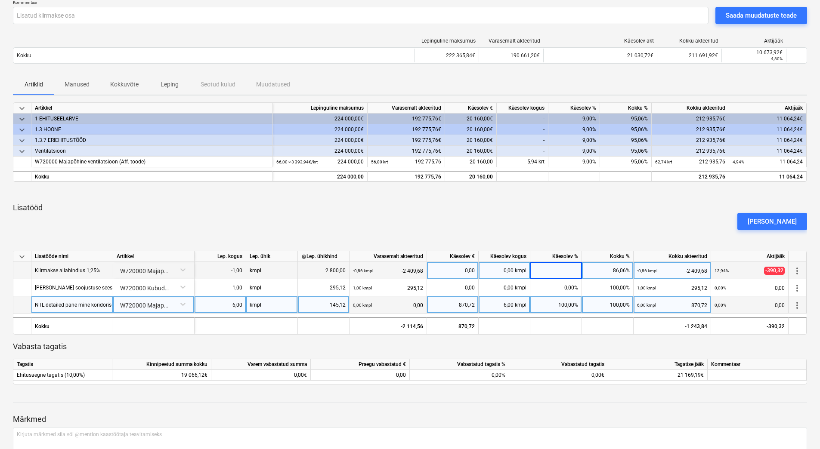  Describe the element at coordinates (761, 15) in the screenshot. I see `div: Saada muudatuste teade` at that location.